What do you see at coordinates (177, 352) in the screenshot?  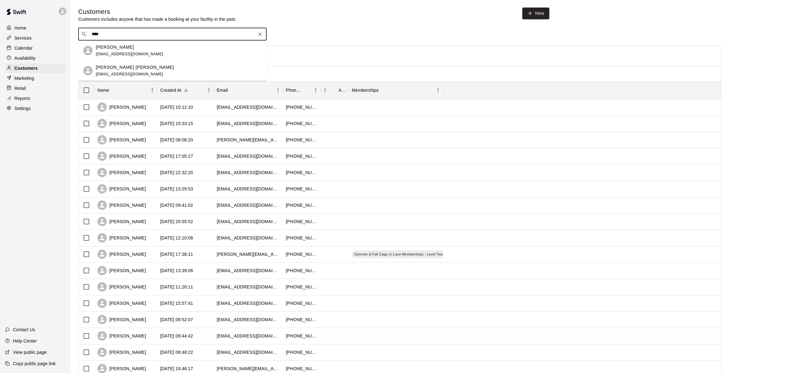 I see `div: 2025-08-20 08:48:22` at bounding box center [177, 352].